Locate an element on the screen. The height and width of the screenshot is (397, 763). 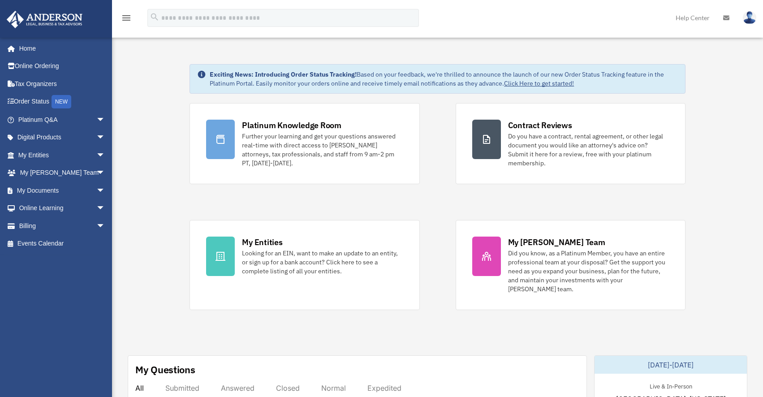
div: Looking for an EIN, want to make an update to an entity, or sign up for a bank account? Click her... is located at coordinates (322, 262).